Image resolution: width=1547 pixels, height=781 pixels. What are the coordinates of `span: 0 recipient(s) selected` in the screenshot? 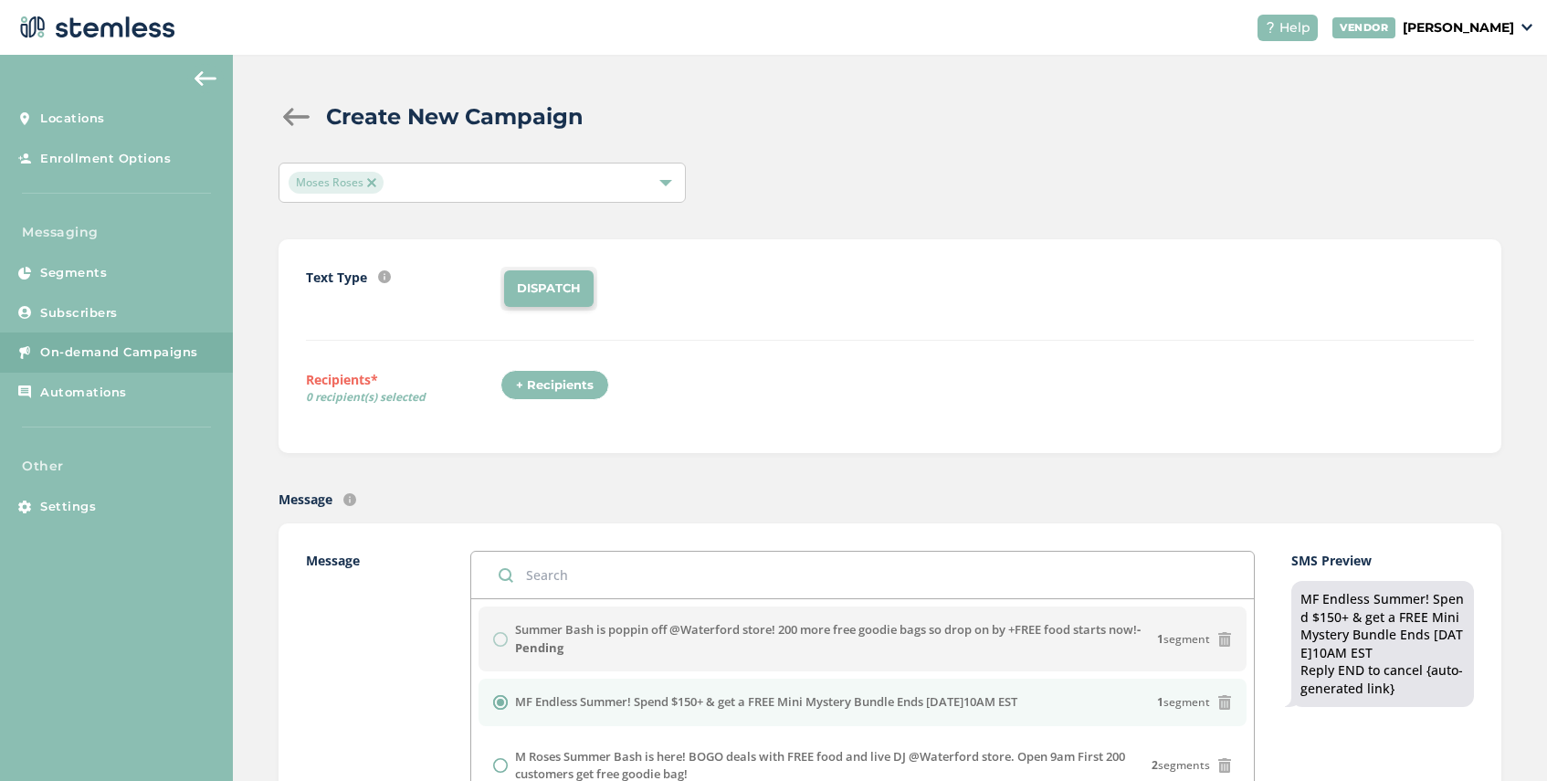 It's located at (403, 397).